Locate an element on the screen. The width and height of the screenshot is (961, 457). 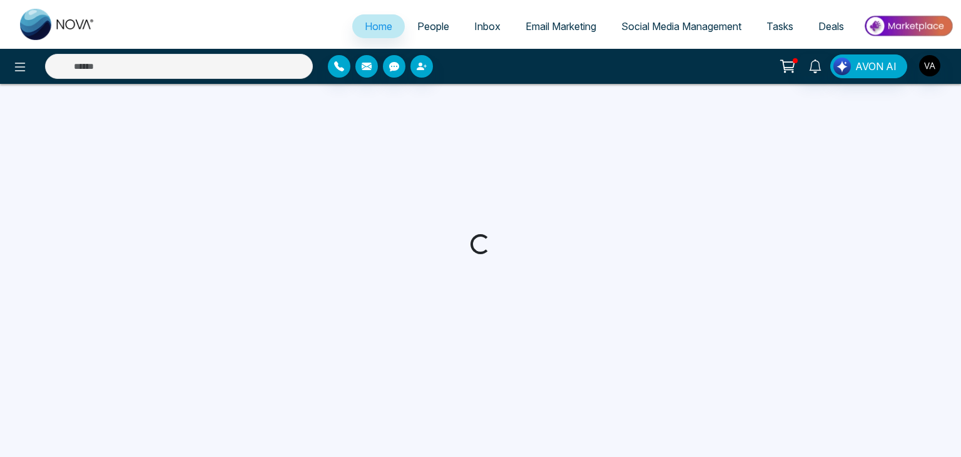
span: Email Marketing is located at coordinates (561, 26).